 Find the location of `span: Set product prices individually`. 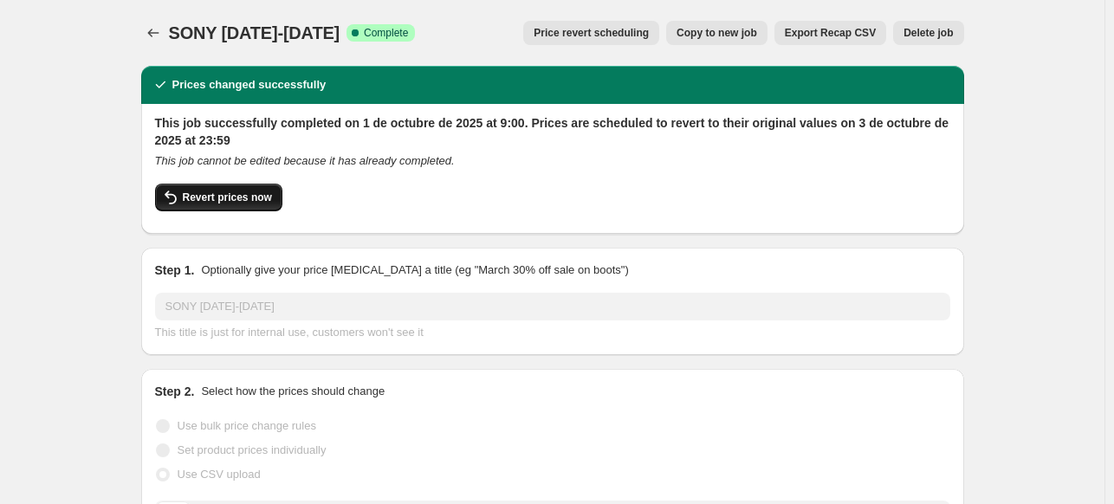

span: Set product prices individually is located at coordinates (252, 449).